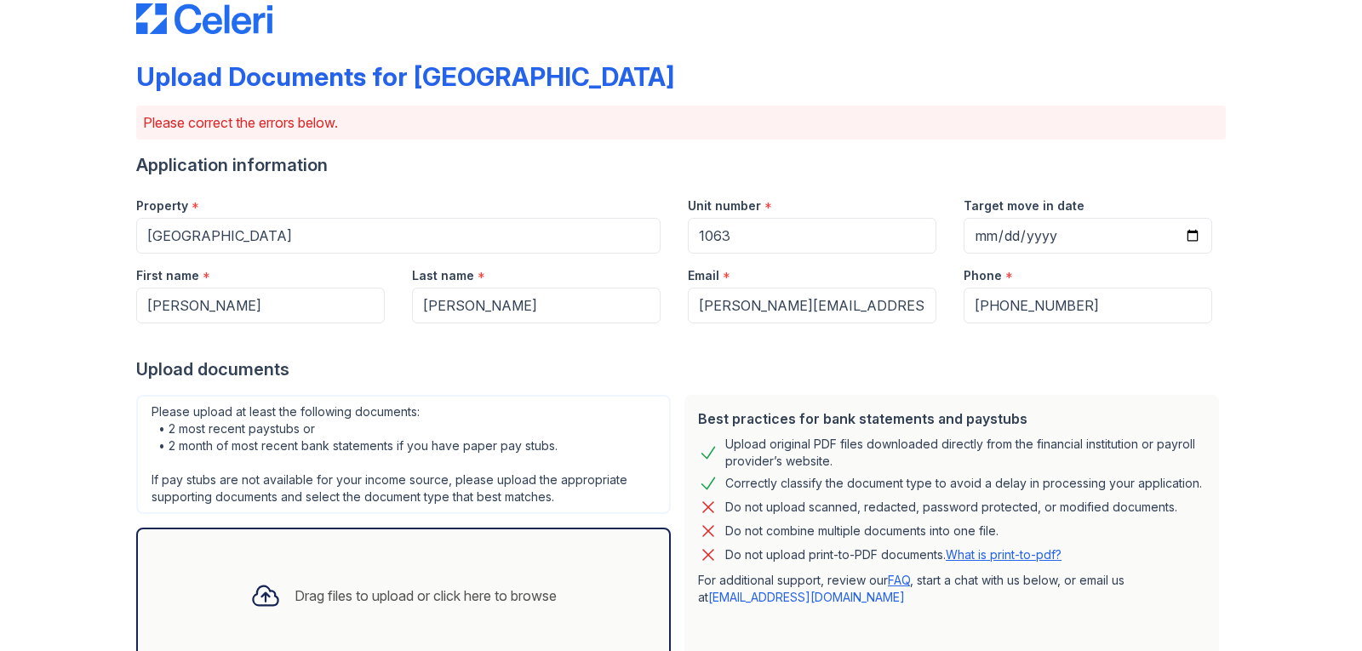 The width and height of the screenshot is (1362, 651). What do you see at coordinates (965, 453) in the screenshot?
I see `div: Upload original PDF files downloaded directly from the financial institution or payroll provider’...` at bounding box center [965, 453].